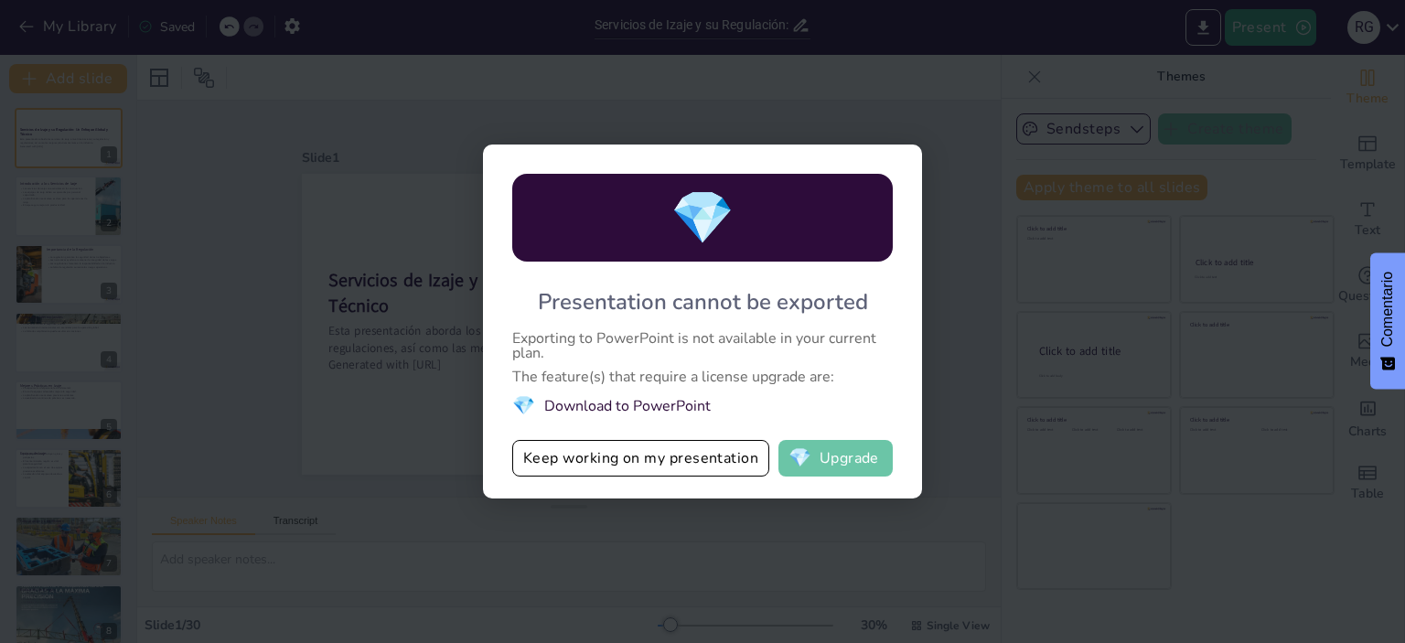  I want to click on button: Keep working on my presentation, so click(640, 458).